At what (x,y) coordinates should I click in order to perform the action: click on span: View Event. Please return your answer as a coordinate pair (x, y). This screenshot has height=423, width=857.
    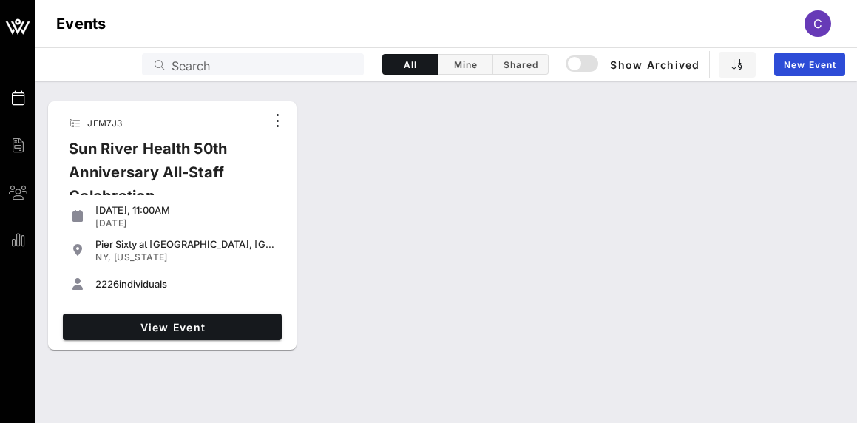
    Looking at the image, I should click on (172, 327).